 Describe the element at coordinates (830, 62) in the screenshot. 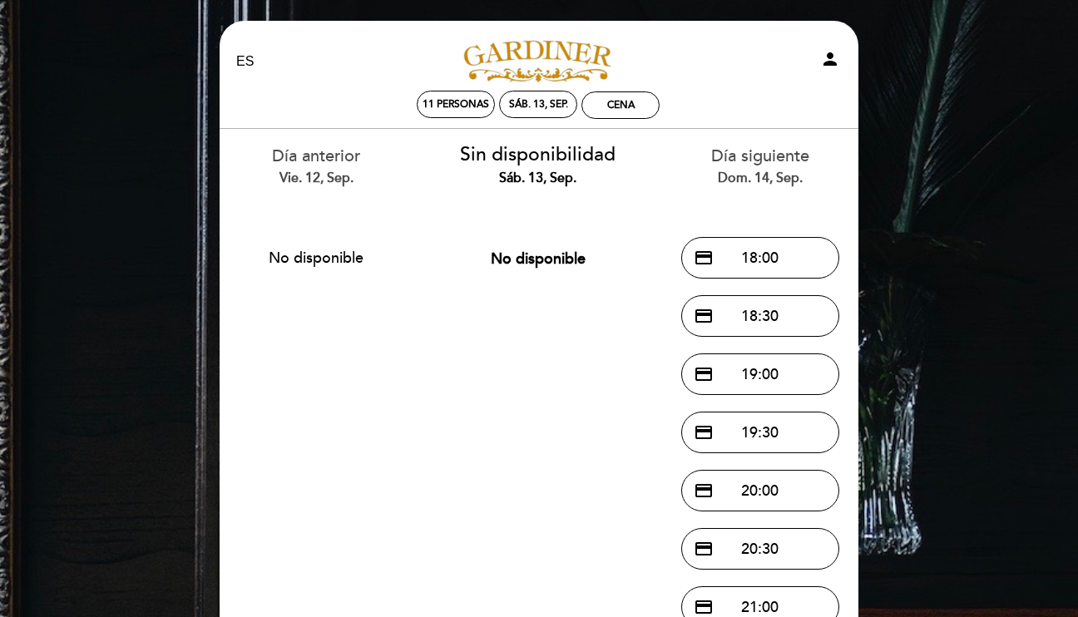

I see `button: person` at that location.